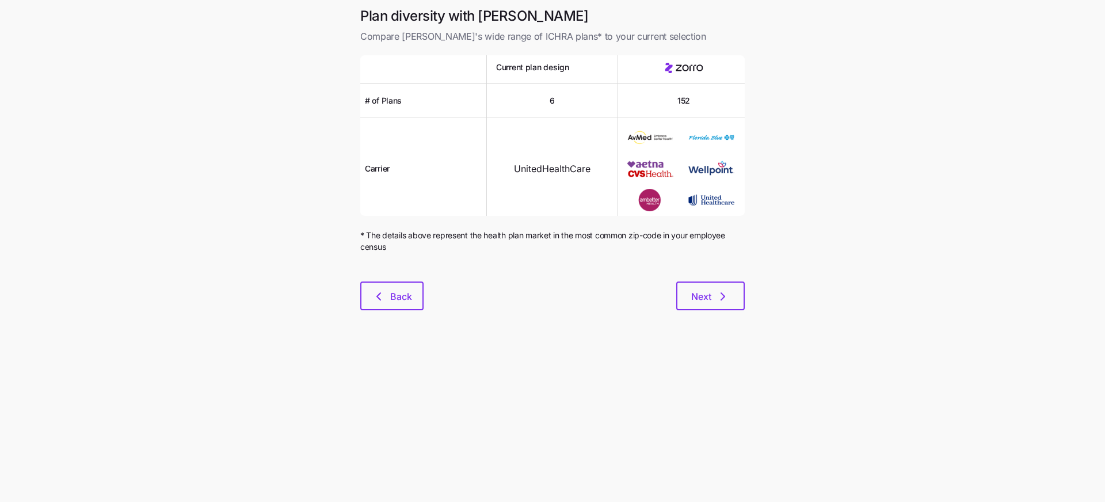 This screenshot has width=1105, height=502. I want to click on button: Back, so click(392, 296).